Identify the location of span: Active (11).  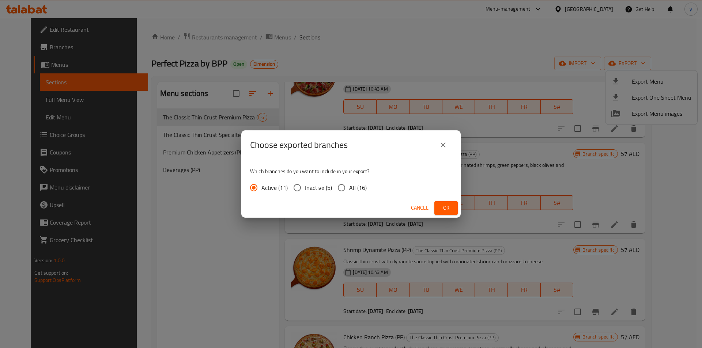
(274, 188).